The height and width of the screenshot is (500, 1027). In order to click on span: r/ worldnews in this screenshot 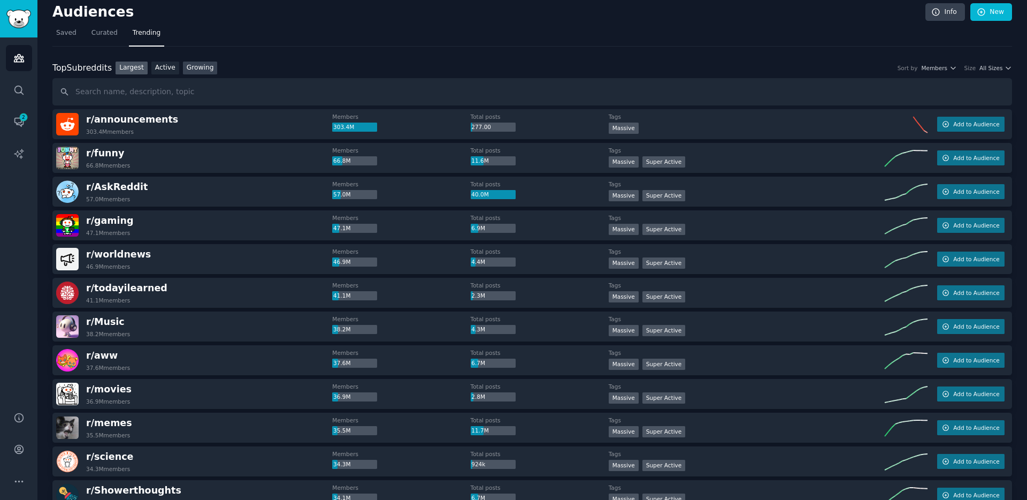, I will do `click(118, 254)`.